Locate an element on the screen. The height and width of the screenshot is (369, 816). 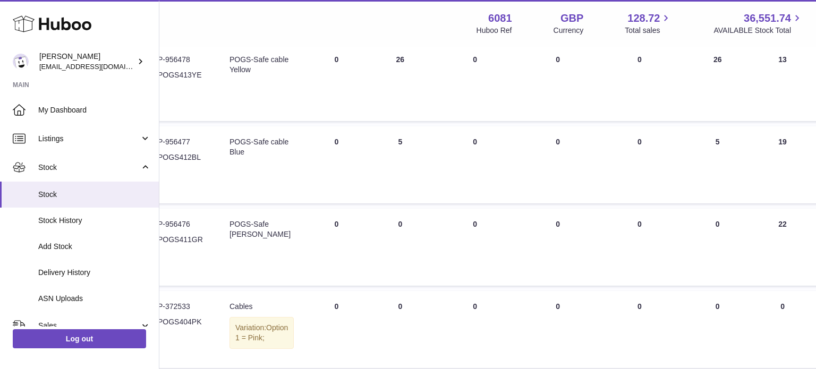
dd: POGS412BL is located at coordinates (183, 163).